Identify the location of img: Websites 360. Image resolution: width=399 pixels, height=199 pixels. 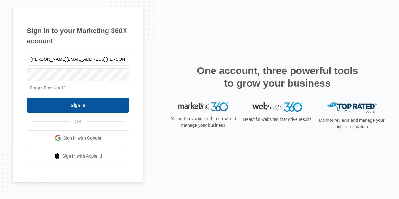
(277, 107).